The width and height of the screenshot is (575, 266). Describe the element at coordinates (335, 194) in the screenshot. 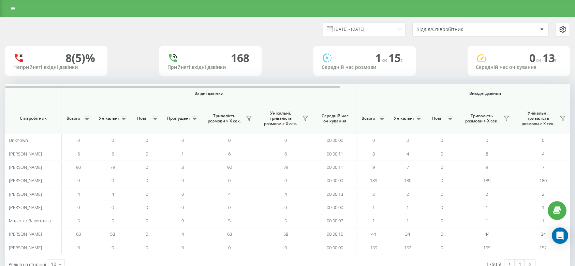

I see `td: 00:00:13` at that location.